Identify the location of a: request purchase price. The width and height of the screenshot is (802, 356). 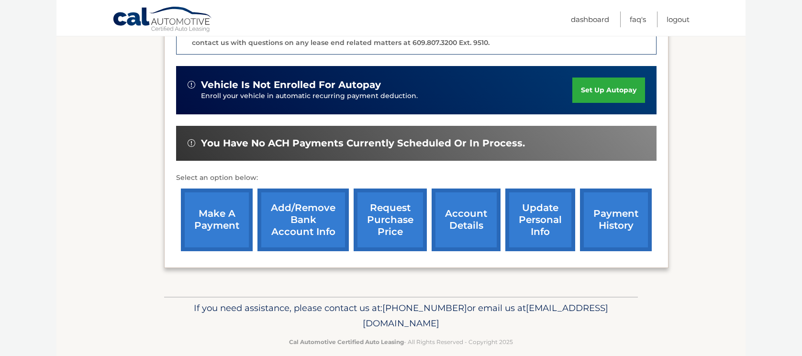
(390, 220).